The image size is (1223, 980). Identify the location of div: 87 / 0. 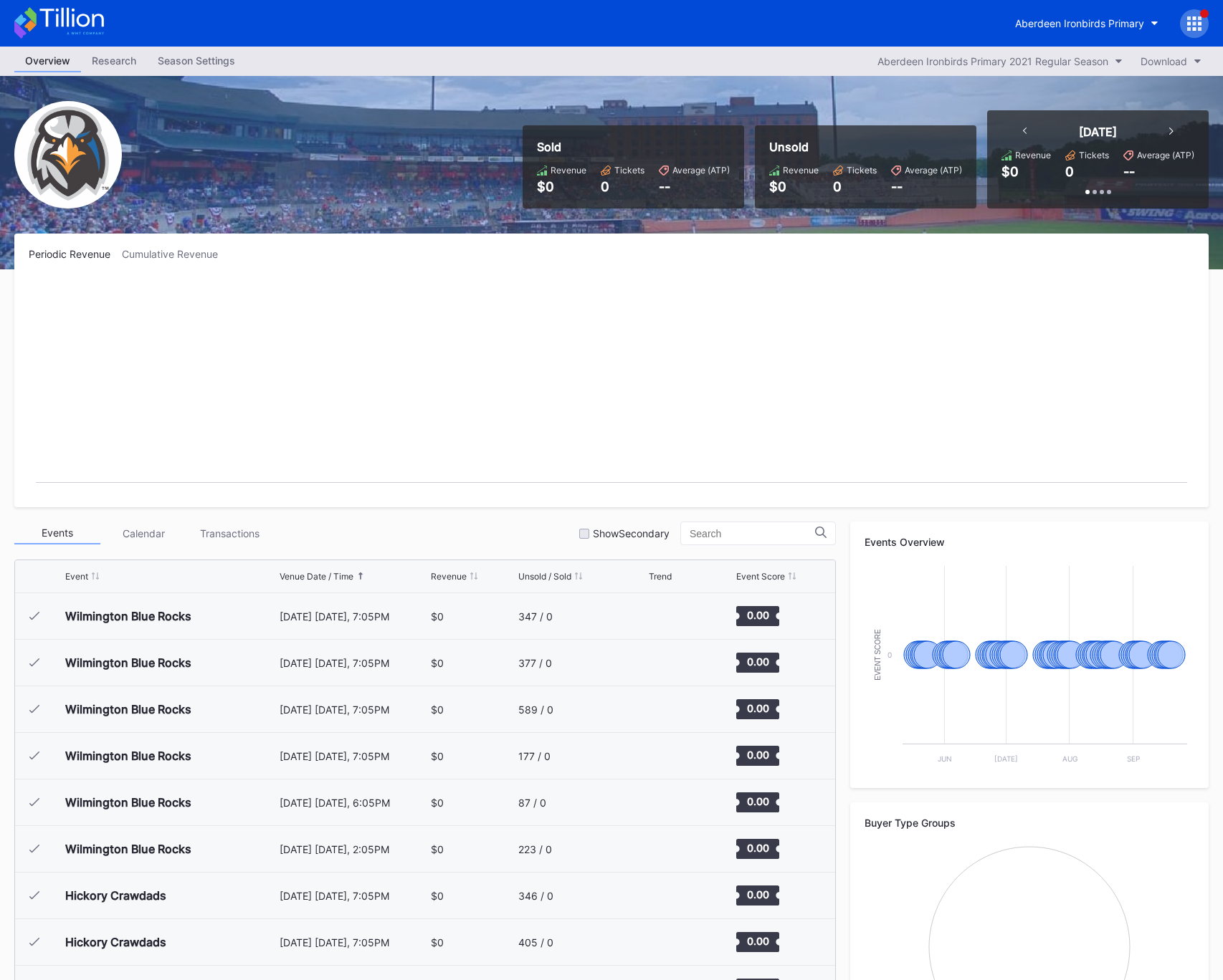
(532, 803).